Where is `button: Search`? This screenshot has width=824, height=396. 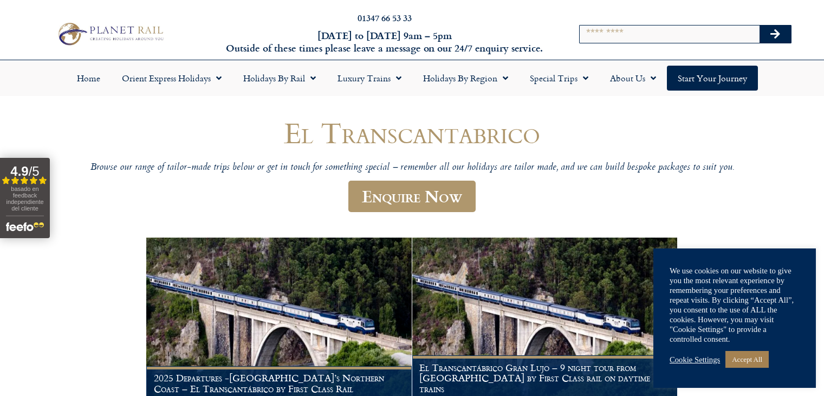 button: Search is located at coordinates (776, 34).